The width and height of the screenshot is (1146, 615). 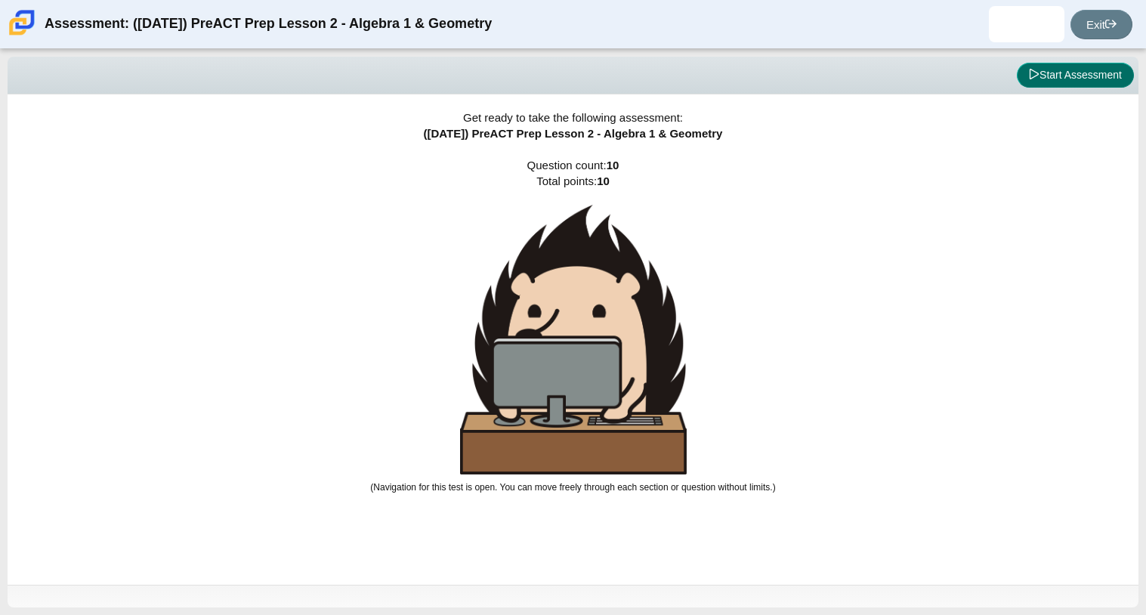 I want to click on button: Start Assessment, so click(x=1075, y=76).